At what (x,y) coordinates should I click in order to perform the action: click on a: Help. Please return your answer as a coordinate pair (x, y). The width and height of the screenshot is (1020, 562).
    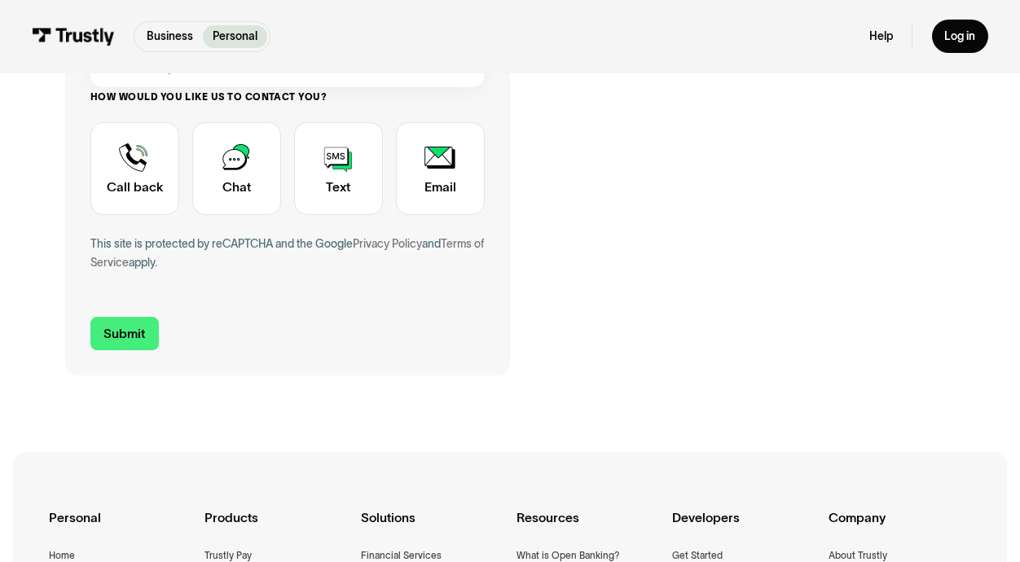
    Looking at the image, I should click on (880, 37).